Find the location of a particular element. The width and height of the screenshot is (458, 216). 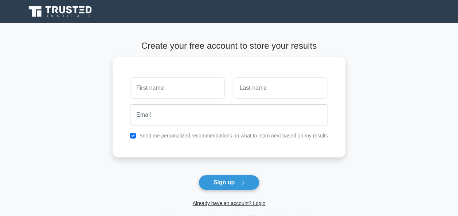

label: Send me personalized recommendations on what to learn next based on my results is located at coordinates (233, 136).